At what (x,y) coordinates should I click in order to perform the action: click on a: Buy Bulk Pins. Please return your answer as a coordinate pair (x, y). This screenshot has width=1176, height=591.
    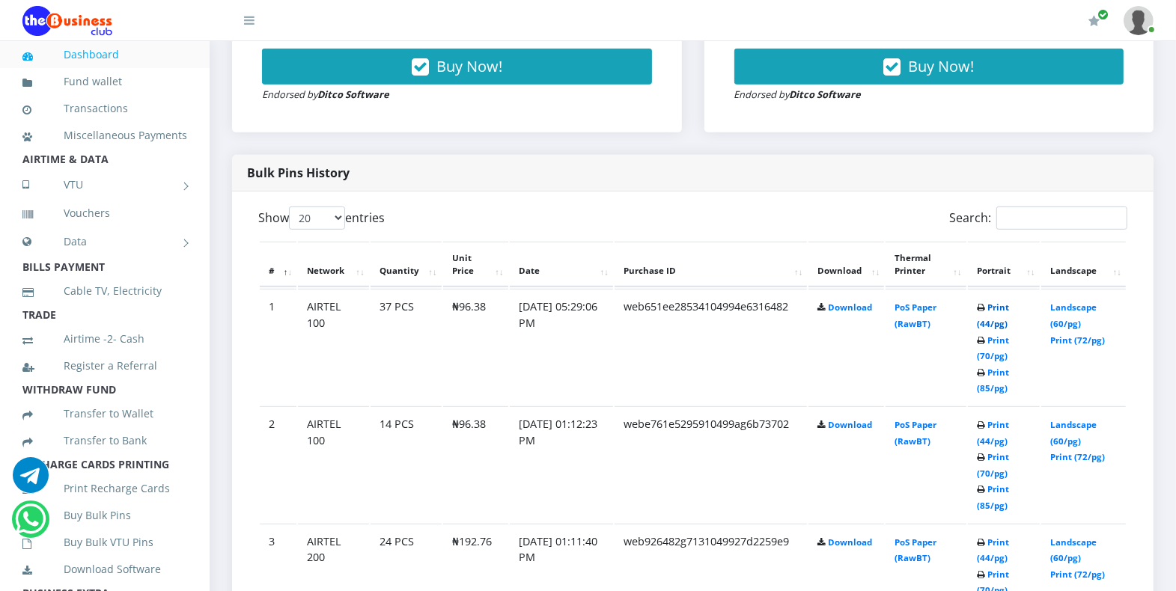
    Looking at the image, I should click on (105, 516).